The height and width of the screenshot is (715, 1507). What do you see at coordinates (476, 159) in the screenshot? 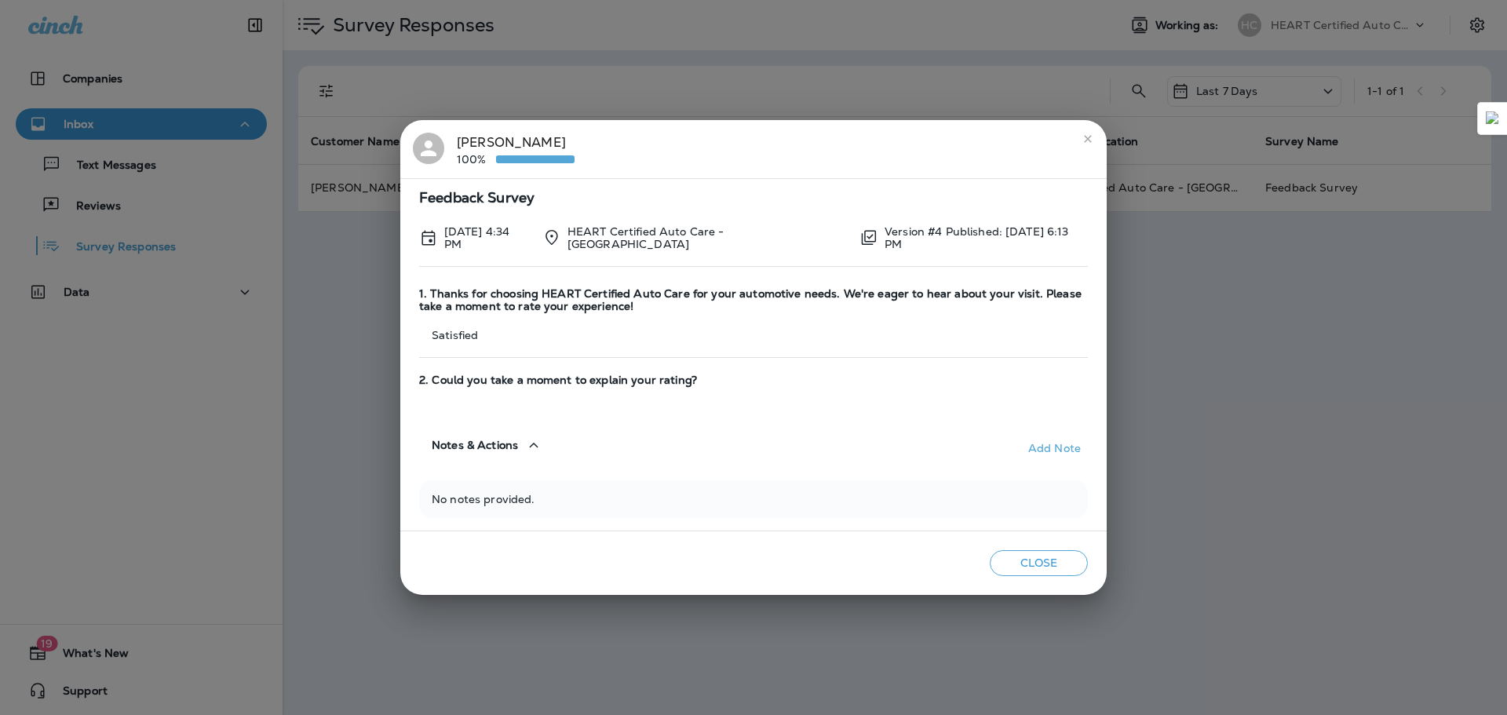
I see `p: 100%` at bounding box center [476, 159].